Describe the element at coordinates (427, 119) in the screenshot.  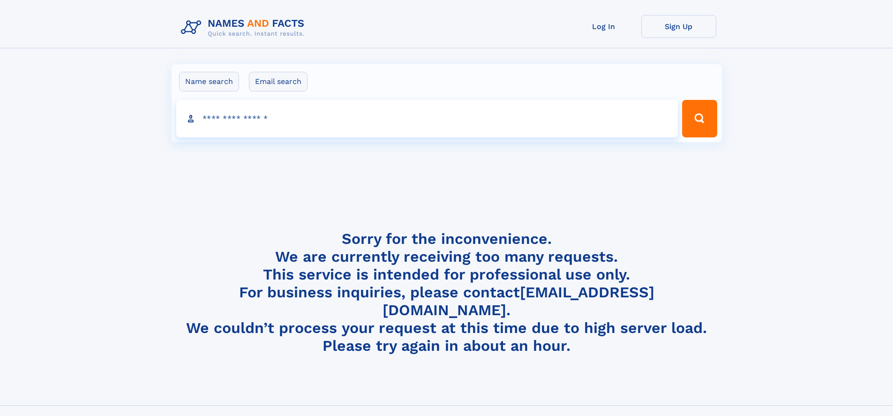
I see `input: search input` at that location.